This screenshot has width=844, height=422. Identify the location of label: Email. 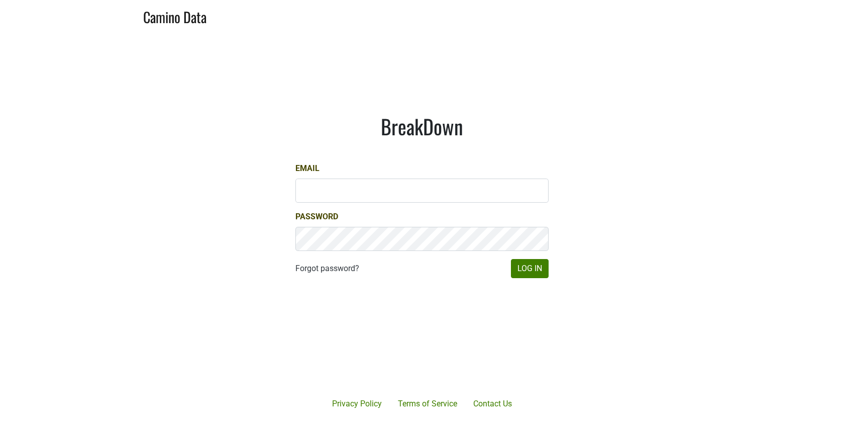
(308, 168).